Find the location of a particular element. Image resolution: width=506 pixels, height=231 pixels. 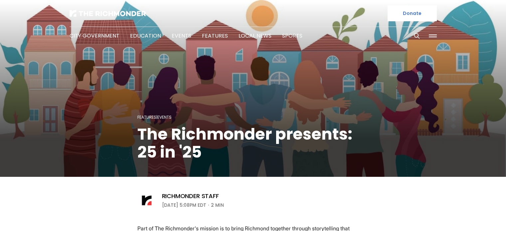

a: Sports is located at coordinates (292, 36).